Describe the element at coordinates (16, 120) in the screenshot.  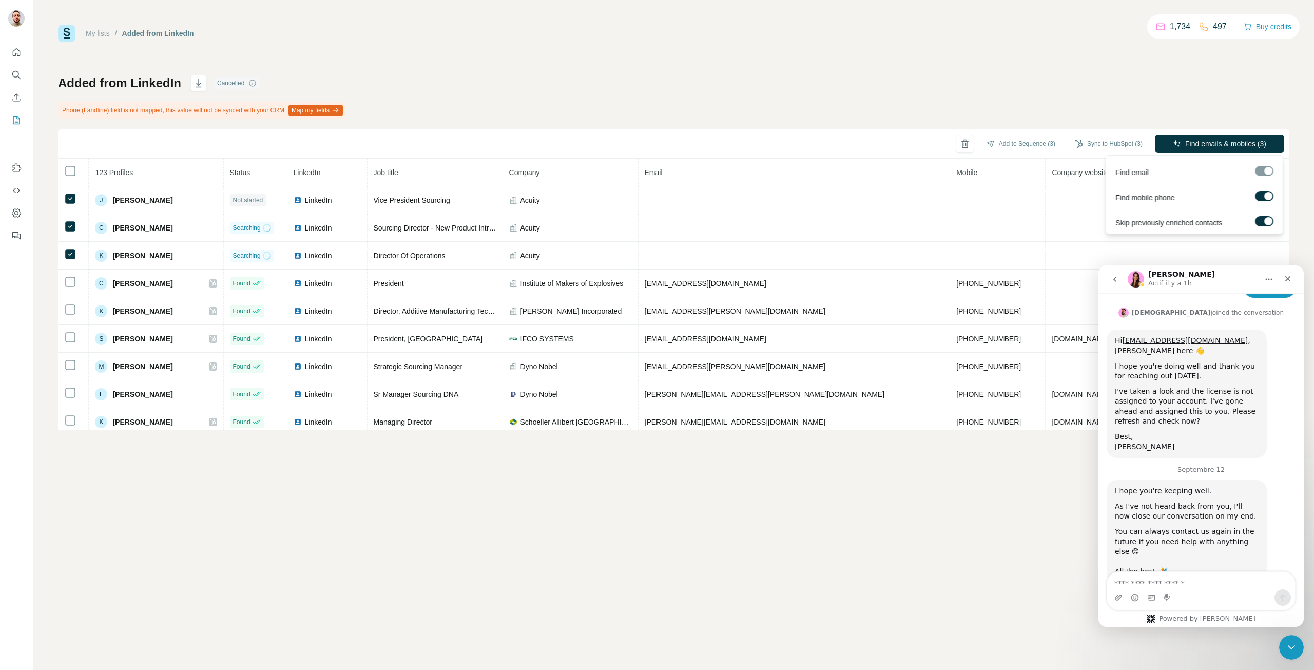
I see `button: My lists` at that location.